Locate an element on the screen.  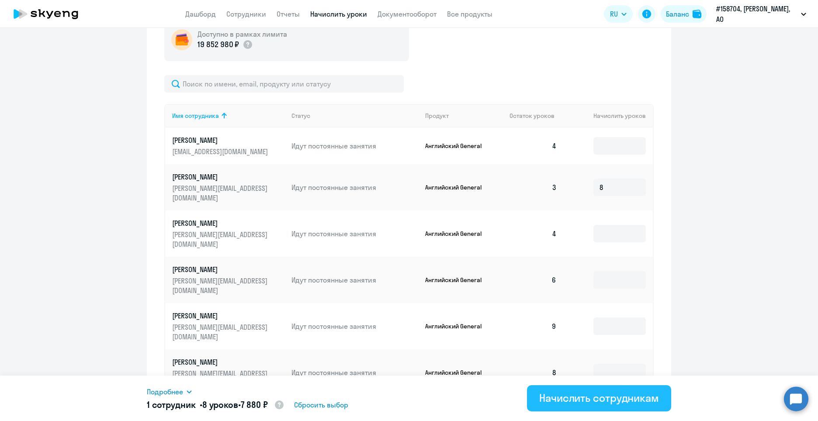
img: wallet-circle.png is located at coordinates (182, 40).